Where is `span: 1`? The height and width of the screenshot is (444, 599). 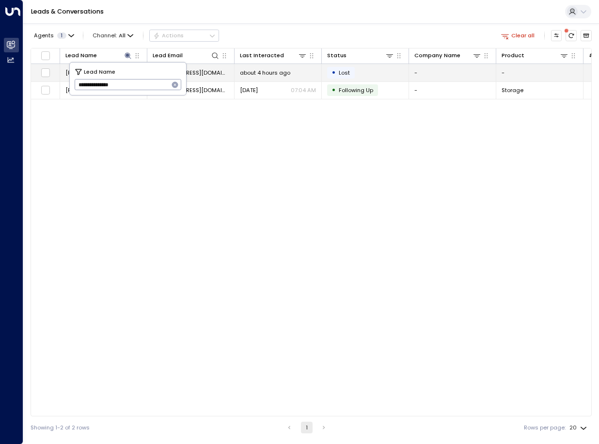 span: 1 is located at coordinates (62, 35).